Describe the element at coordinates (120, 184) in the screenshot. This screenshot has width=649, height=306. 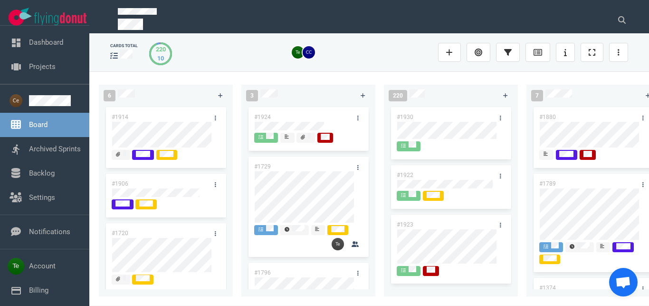
I see `a: #1906` at that location.